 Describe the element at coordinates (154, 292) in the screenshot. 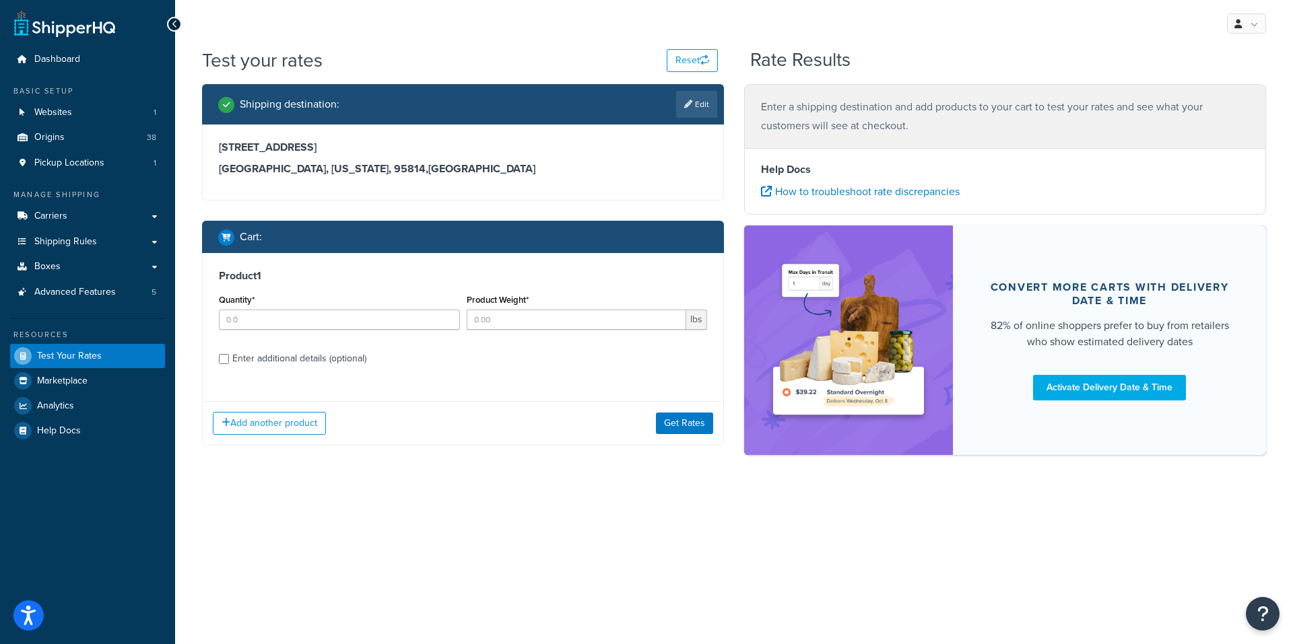

I see `span: 5` at that location.